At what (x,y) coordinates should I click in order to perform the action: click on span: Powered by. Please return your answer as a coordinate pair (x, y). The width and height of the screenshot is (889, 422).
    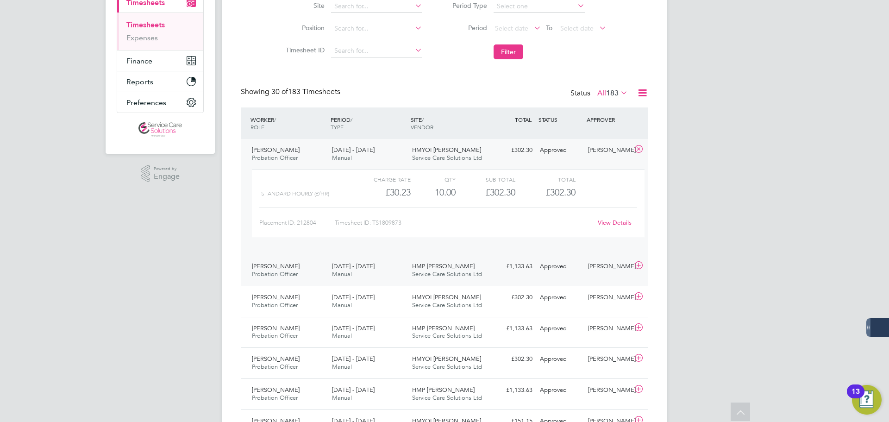
    Looking at the image, I should click on (167, 169).